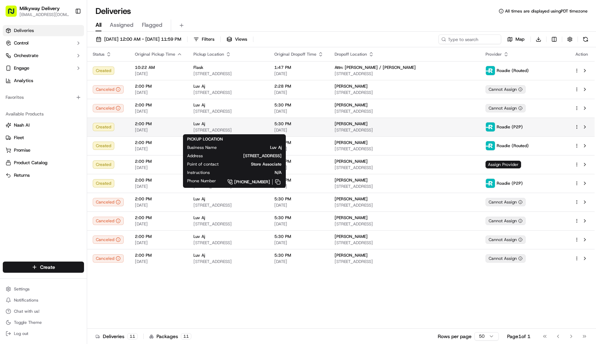 The image size is (596, 344). Describe the element at coordinates (118, 65) in the screenshot. I see `span: 8:30 AM` at that location.